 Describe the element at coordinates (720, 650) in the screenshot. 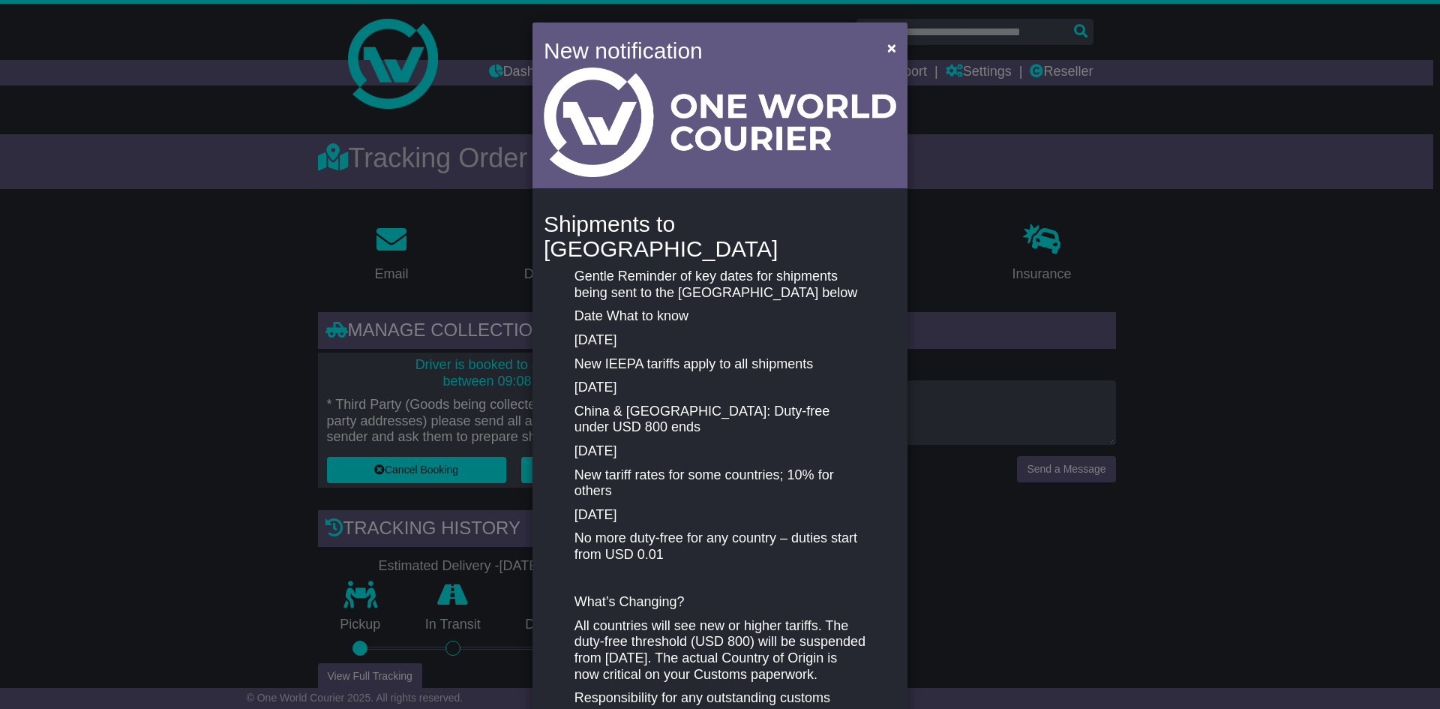

I see `p: All countries will see new or higher tariffs. The duty-free threshold (USD 800) will be suspended...` at that location.